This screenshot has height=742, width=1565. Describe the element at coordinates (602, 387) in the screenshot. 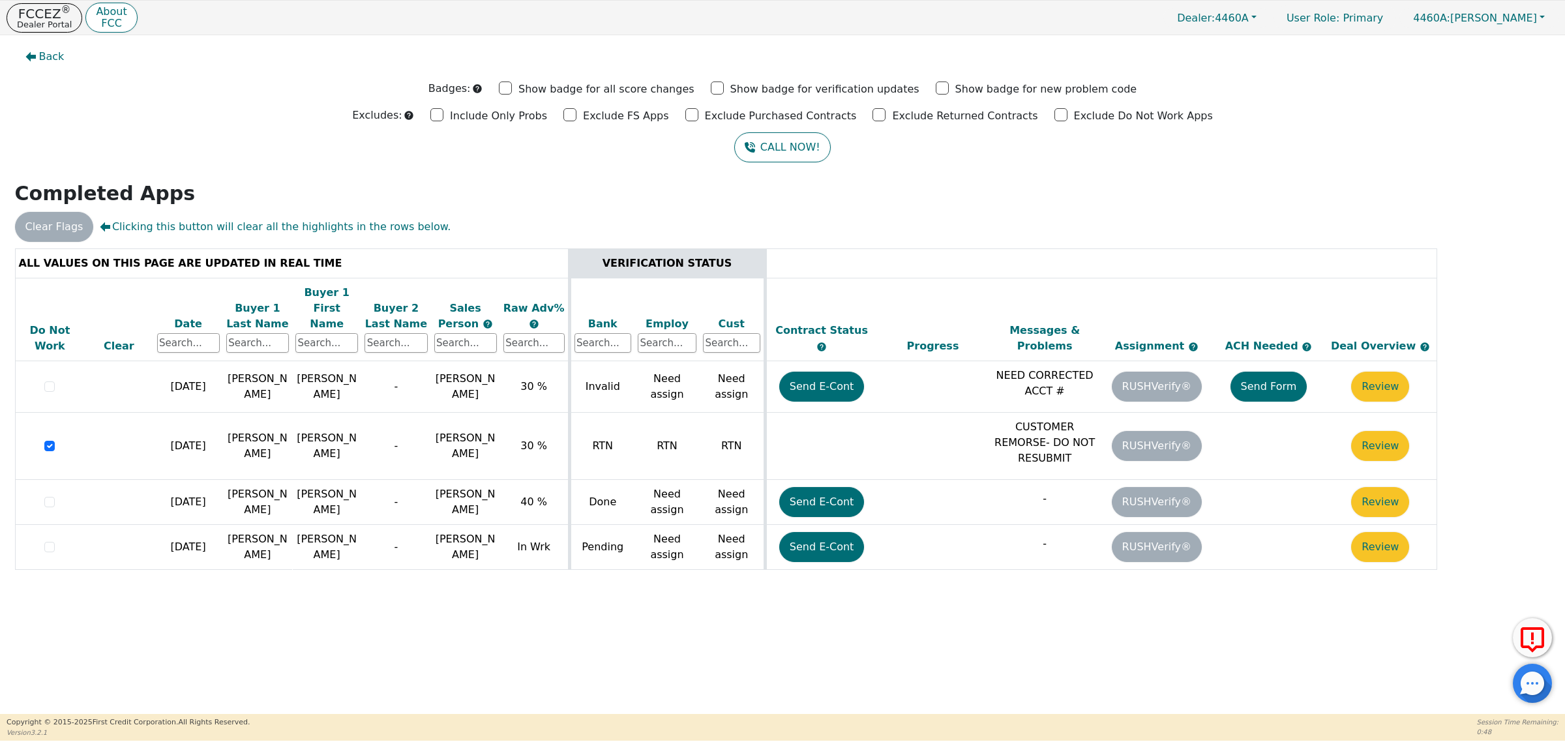

I see `td: Invalid` at that location.